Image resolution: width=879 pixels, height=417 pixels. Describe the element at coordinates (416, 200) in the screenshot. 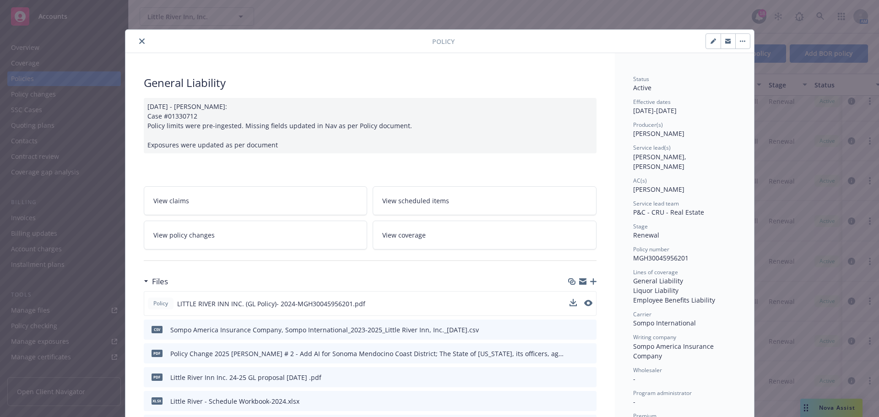

I see `span: View scheduled items` at that location.